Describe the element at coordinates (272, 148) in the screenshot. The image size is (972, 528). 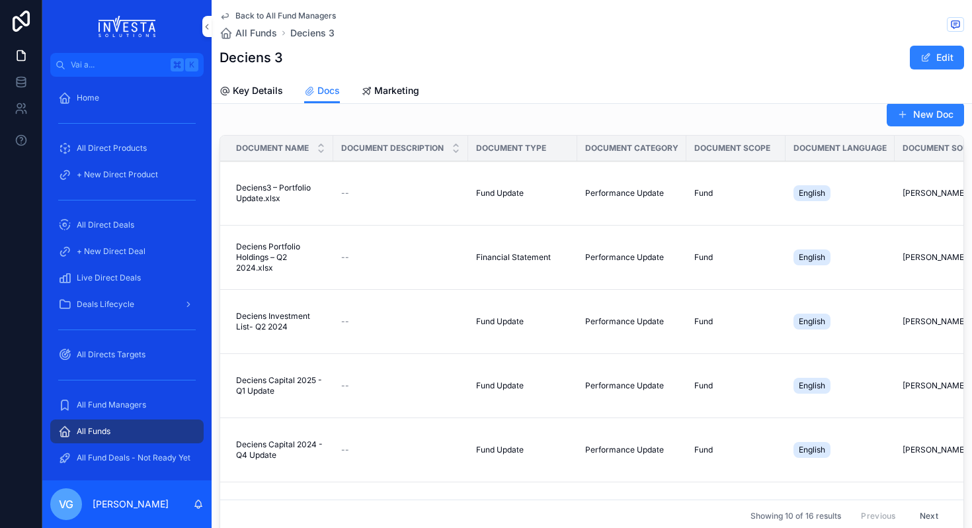
I see `span: Document Name` at that location.